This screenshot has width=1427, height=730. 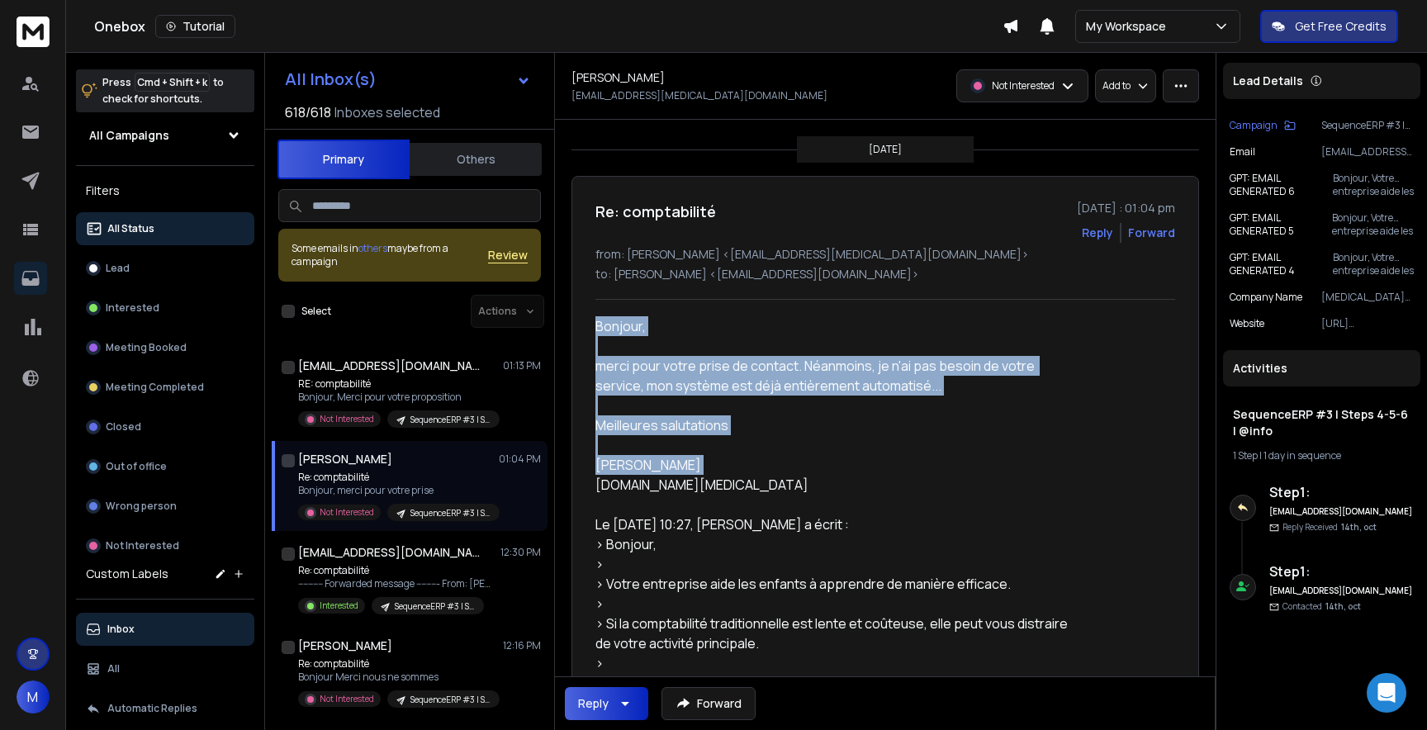 I want to click on p: Bonjour, Merci pour votre proposition, so click(x=397, y=397).